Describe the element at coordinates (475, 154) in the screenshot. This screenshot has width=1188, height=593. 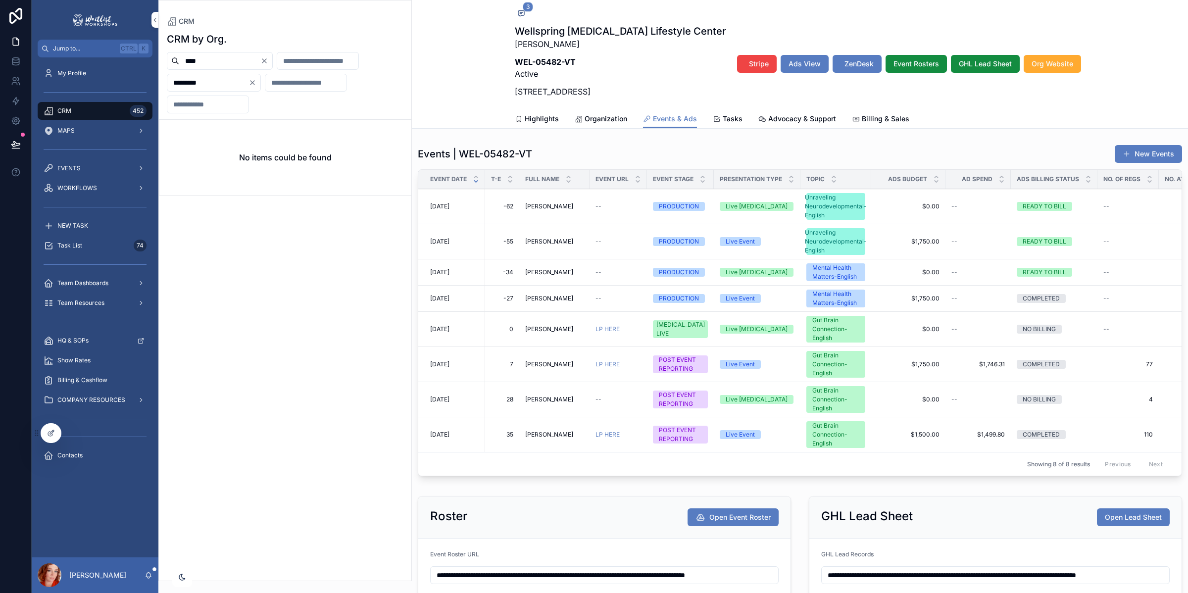
I see `h1: Events | WEL-05482-VT` at that location.